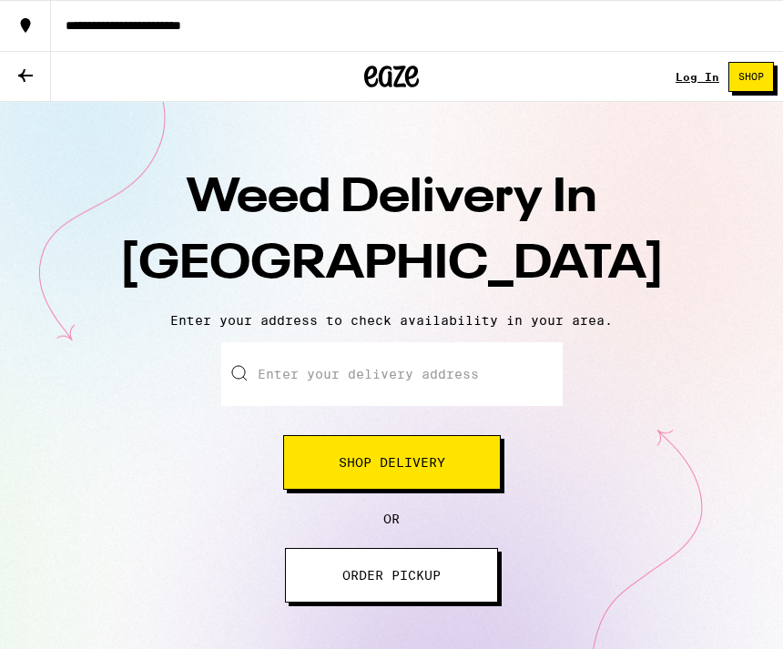  Describe the element at coordinates (392, 576) in the screenshot. I see `span: ORDER PICKUP` at that location.